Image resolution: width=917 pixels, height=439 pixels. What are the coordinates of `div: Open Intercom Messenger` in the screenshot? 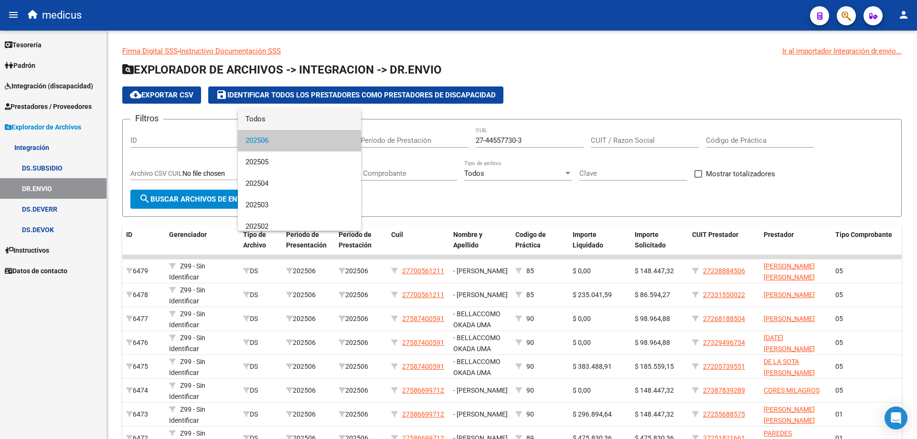 It's located at (896, 418).